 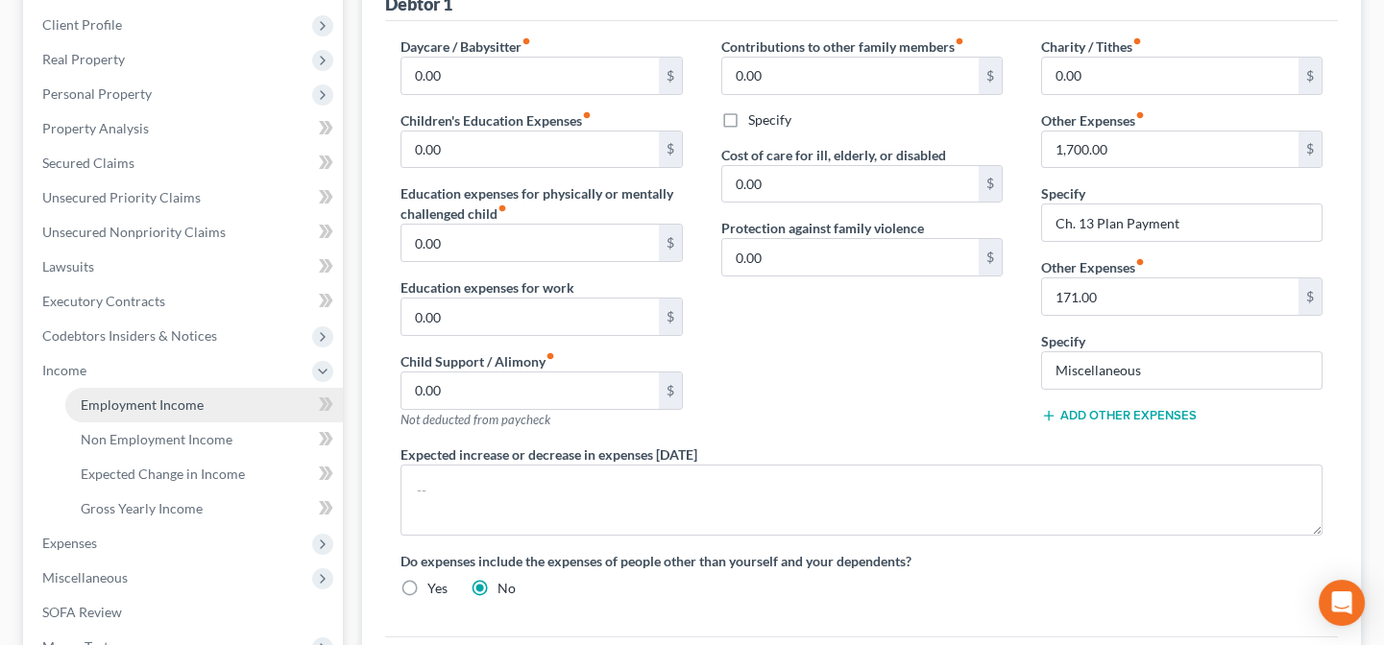 What do you see at coordinates (184, 267) in the screenshot?
I see `a: Lawsuits` at bounding box center [184, 267].